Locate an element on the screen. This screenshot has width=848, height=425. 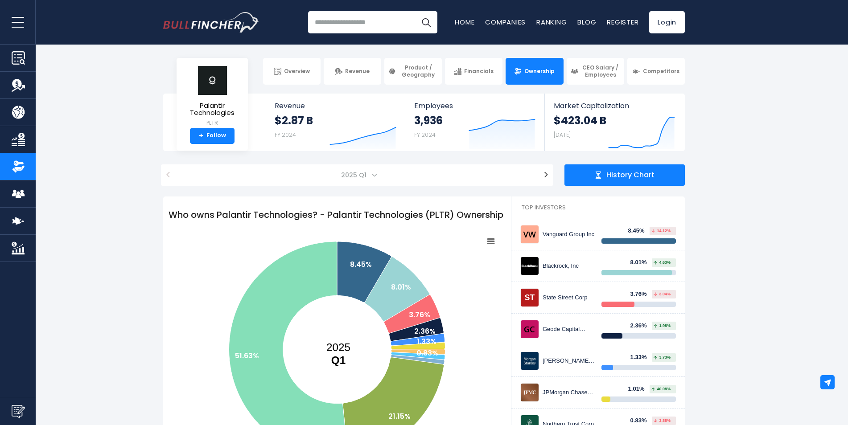
a: CEO Salary / Employees is located at coordinates (595, 71).